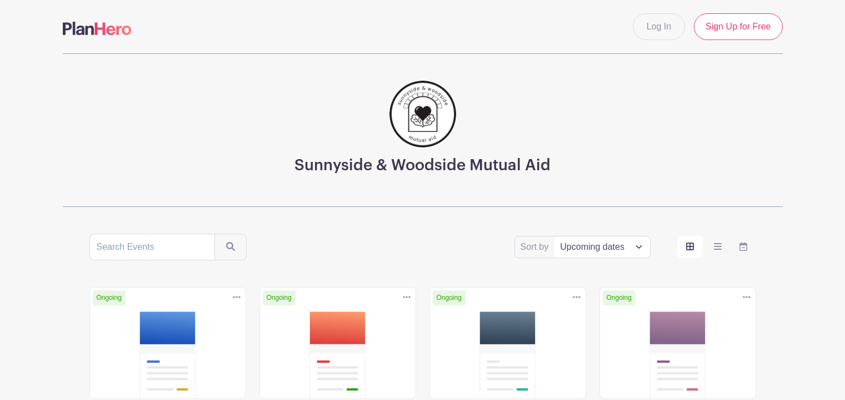  Describe the element at coordinates (97, 28) in the screenshot. I see `img: logo-507f7623f17ff9eddc593b1ce0a138ce2505c220e1c5a4e2b4648c50719b7d32.svg` at that location.